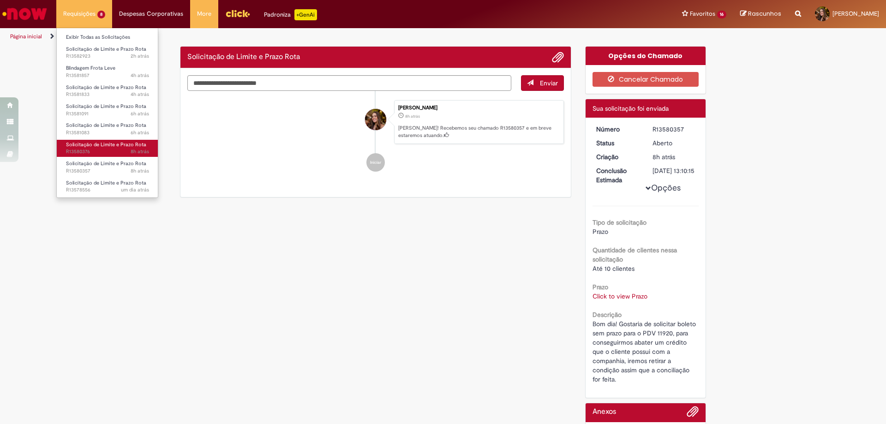 The image size is (886, 424). Describe the element at coordinates (635, 255) in the screenshot. I see `b: Quantidade de clientes nessa solicitação` at that location.